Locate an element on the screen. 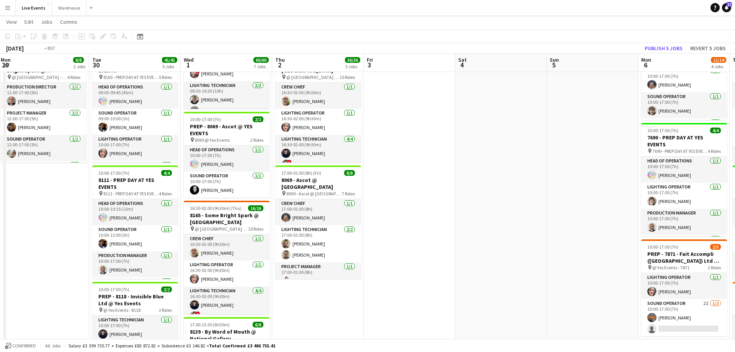 This screenshot has height=352, width=735. div: Salary £3 399 735.77 + Expenses £83 872.82 + Subsistence £3 146.82 = is located at coordinates (172, 345).